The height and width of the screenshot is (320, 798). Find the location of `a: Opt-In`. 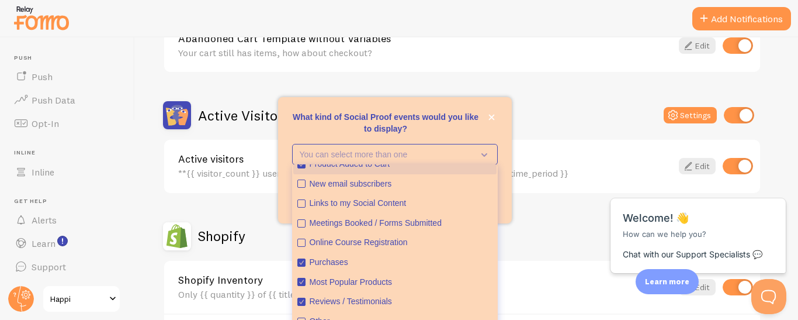

a: Opt-In is located at coordinates (67, 123).